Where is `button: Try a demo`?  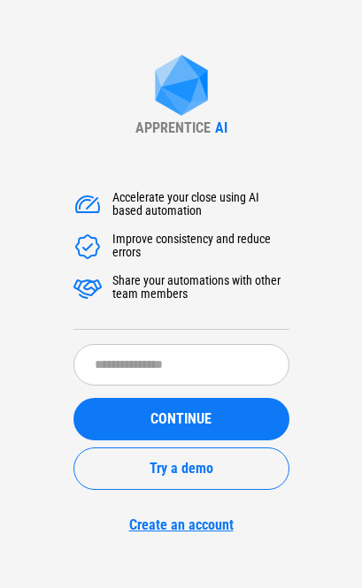
button: Try a demo is located at coordinates (181, 469).